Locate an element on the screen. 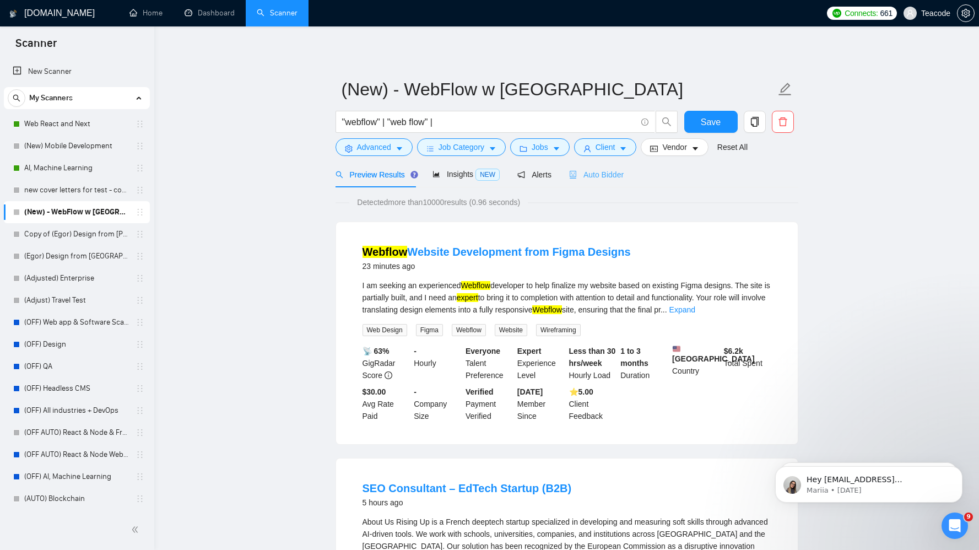 This screenshot has height=550, width=979. b: Everyone is located at coordinates (483, 351).